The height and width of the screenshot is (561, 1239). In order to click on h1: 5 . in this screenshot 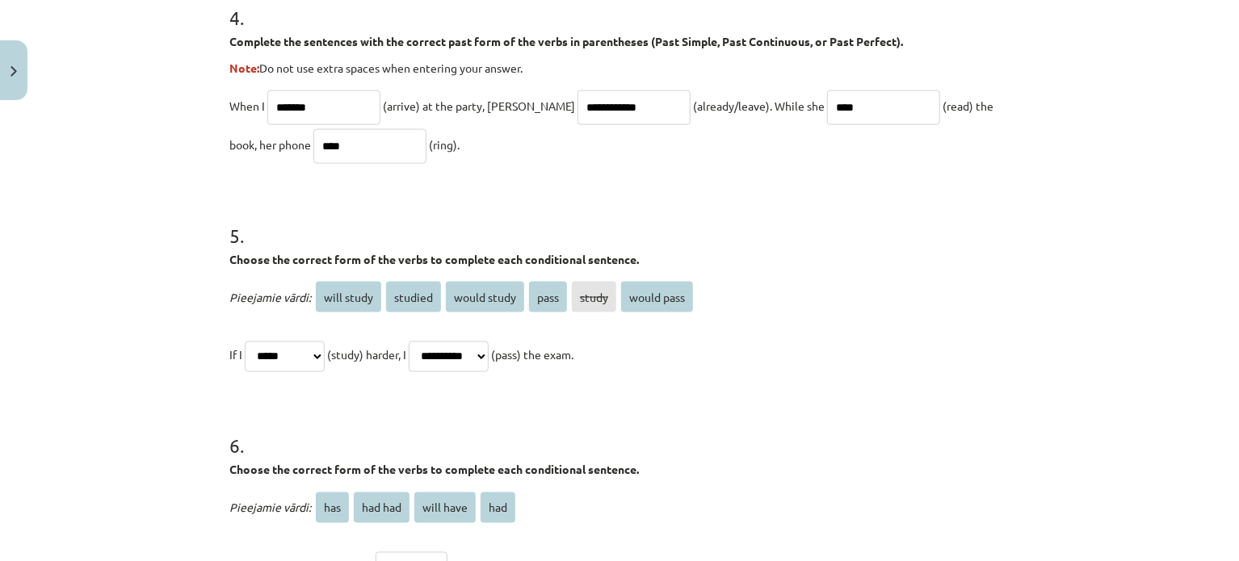, I will do `click(619, 221)`.